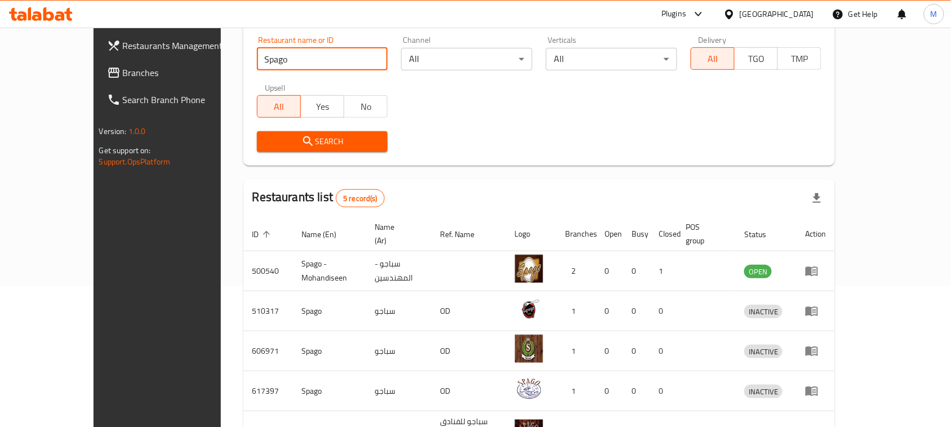 The image size is (951, 427). Describe the element at coordinates (713, 40) in the screenshot. I see `label: Delivery` at that location.